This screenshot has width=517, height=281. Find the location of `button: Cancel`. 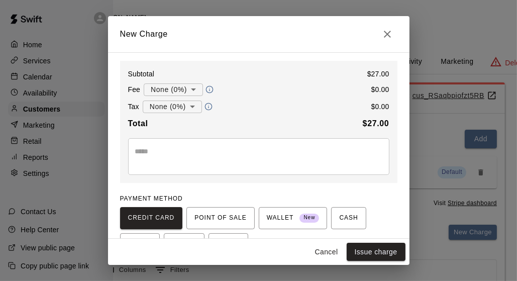

button: Cancel is located at coordinates (327, 252).